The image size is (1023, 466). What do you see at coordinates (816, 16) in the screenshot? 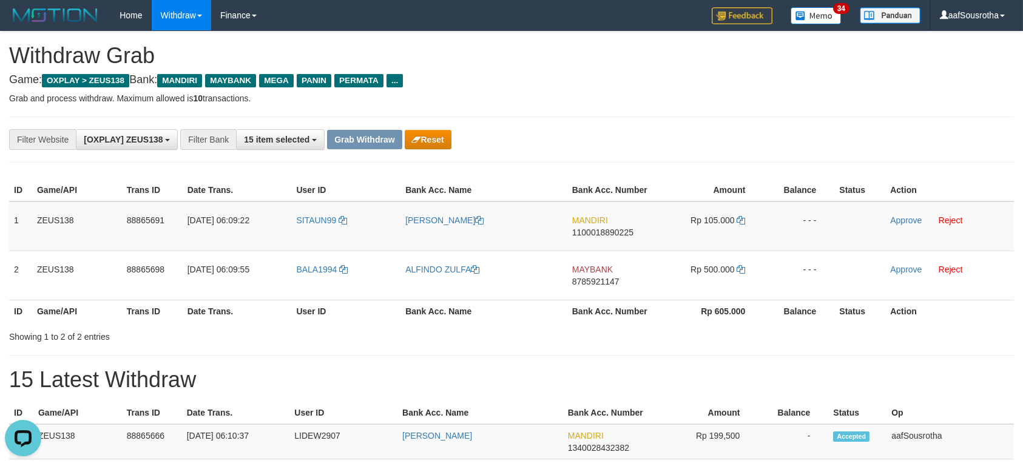
I see `img: Button%20Memo.svg` at bounding box center [816, 16].